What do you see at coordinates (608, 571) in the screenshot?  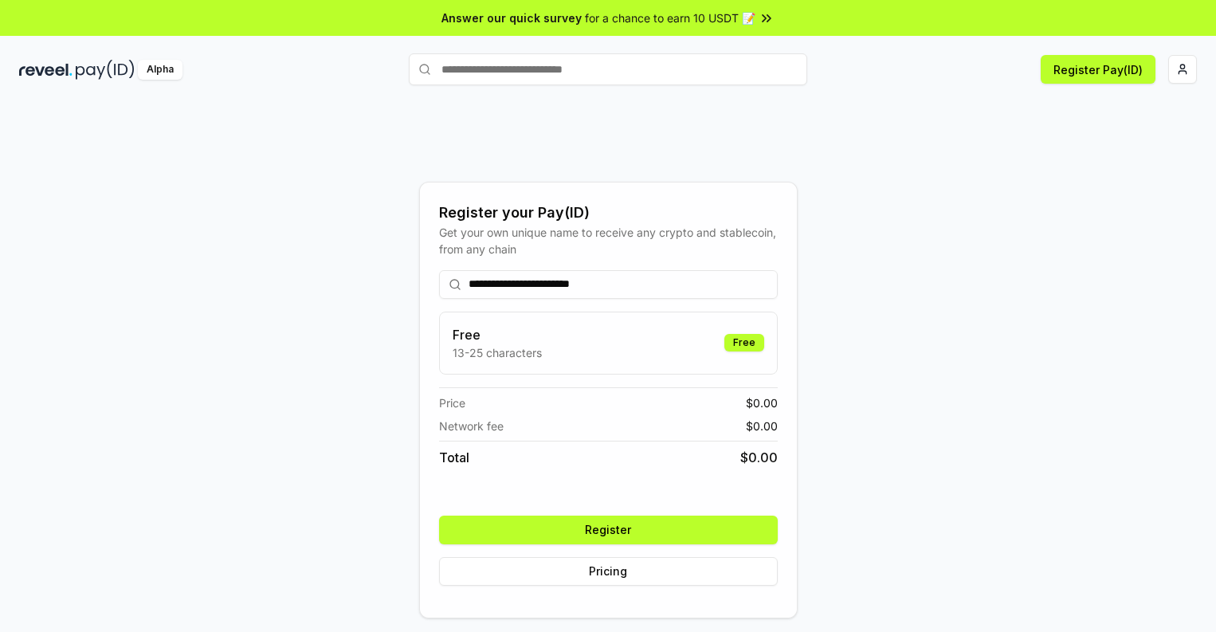 I see `button: Pricing` at bounding box center [608, 571].